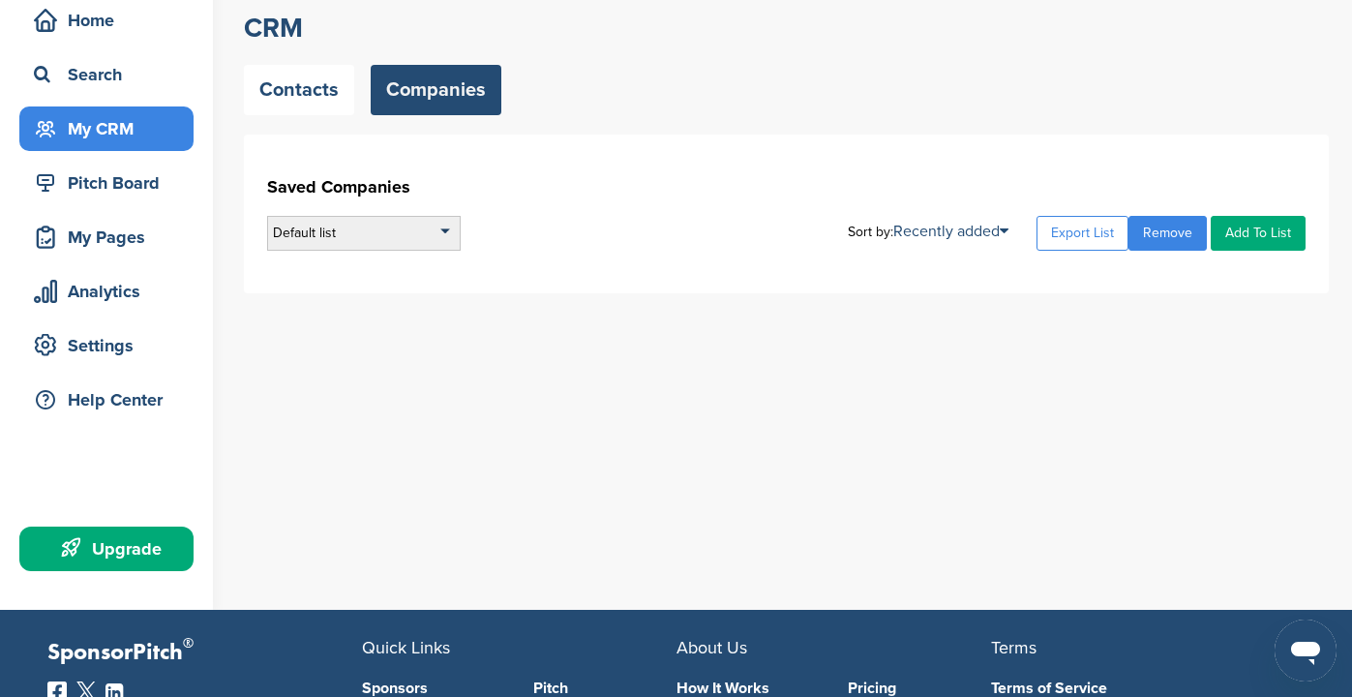 The height and width of the screenshot is (697, 1352). Describe the element at coordinates (299, 90) in the screenshot. I see `a: Contacts` at that location.